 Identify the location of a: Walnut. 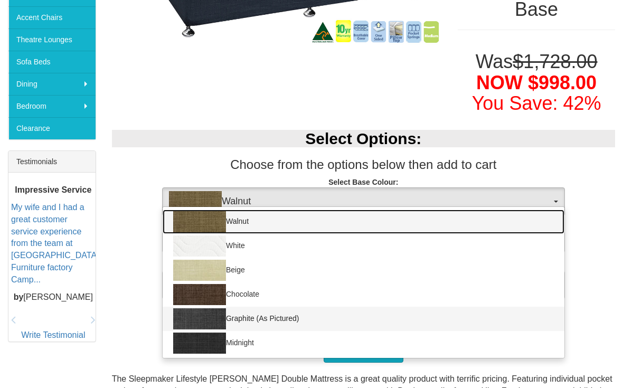
(363, 222).